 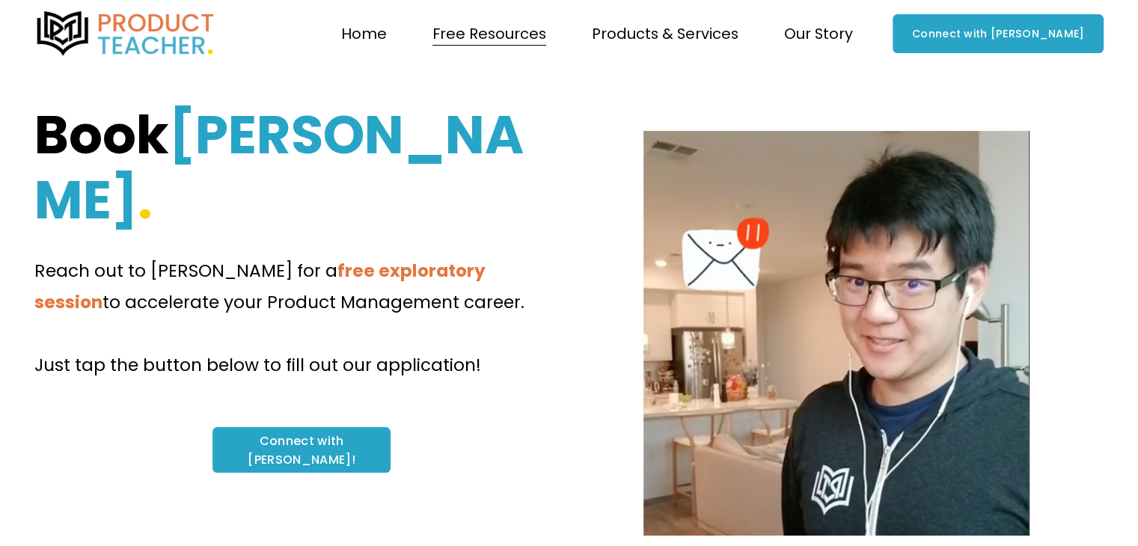 I want to click on a: Product Teacher, so click(x=126, y=34).